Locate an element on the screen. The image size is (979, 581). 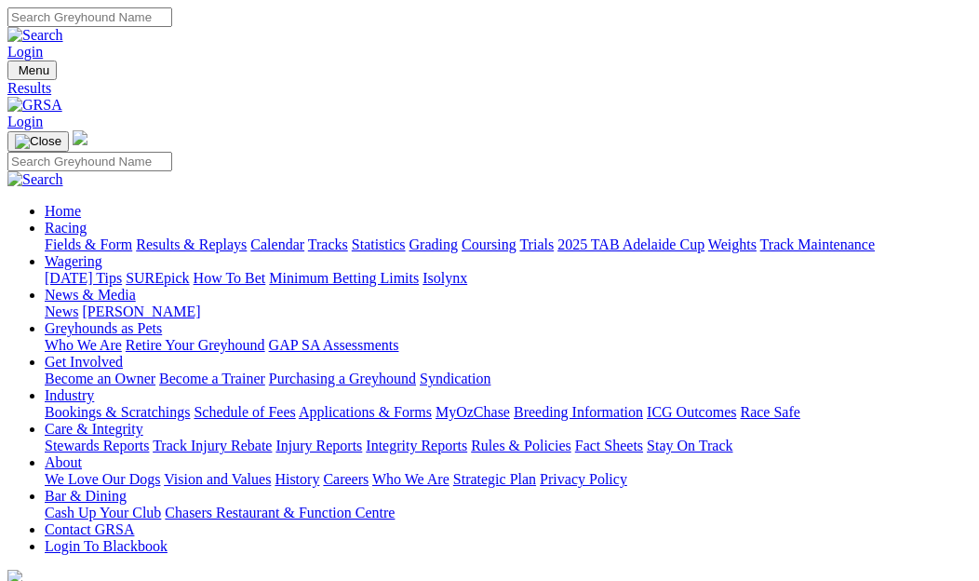
a: Retire Your Greyhound is located at coordinates (195, 344).